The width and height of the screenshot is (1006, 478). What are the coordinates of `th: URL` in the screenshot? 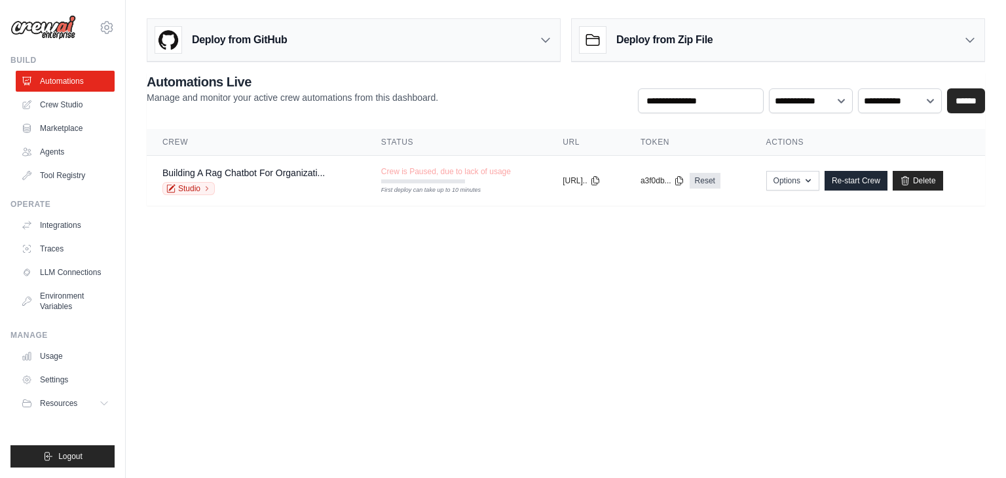 It's located at (585, 142).